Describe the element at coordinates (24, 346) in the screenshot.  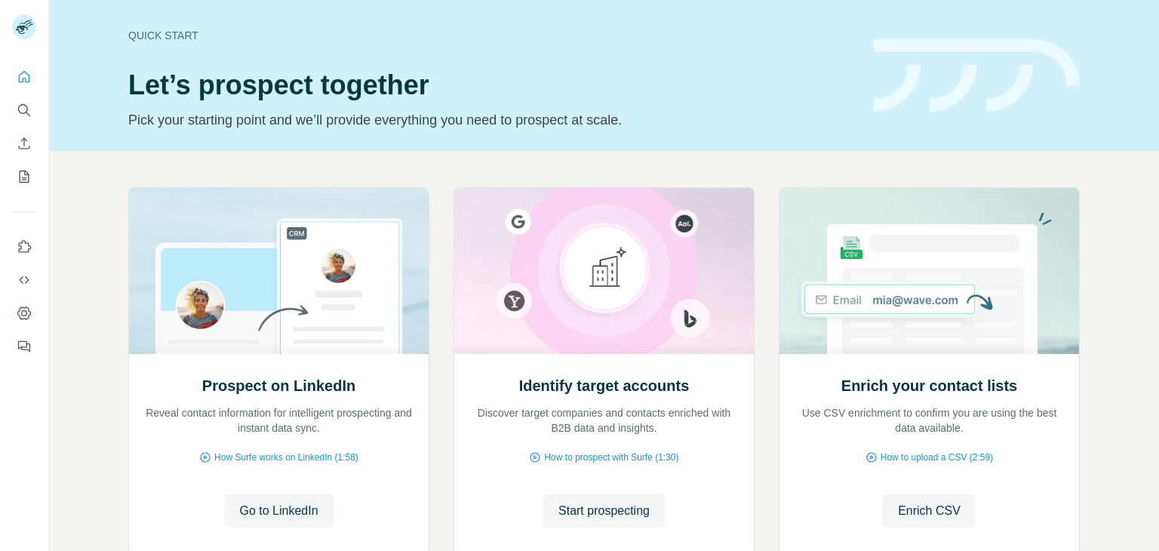
I see `button: Feedback` at that location.